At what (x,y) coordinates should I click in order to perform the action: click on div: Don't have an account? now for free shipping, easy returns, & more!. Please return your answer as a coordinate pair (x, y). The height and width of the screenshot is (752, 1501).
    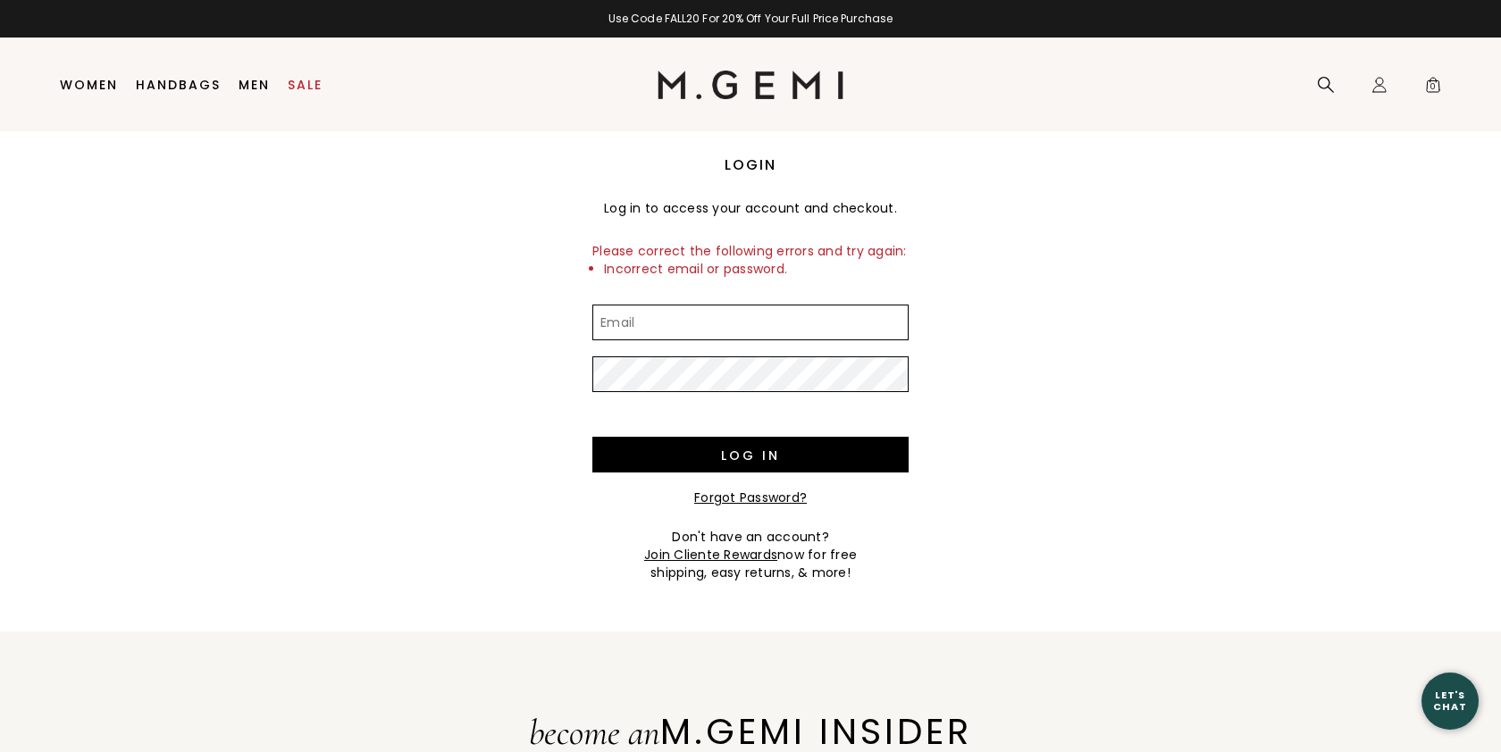
    Looking at the image, I should click on (750, 555).